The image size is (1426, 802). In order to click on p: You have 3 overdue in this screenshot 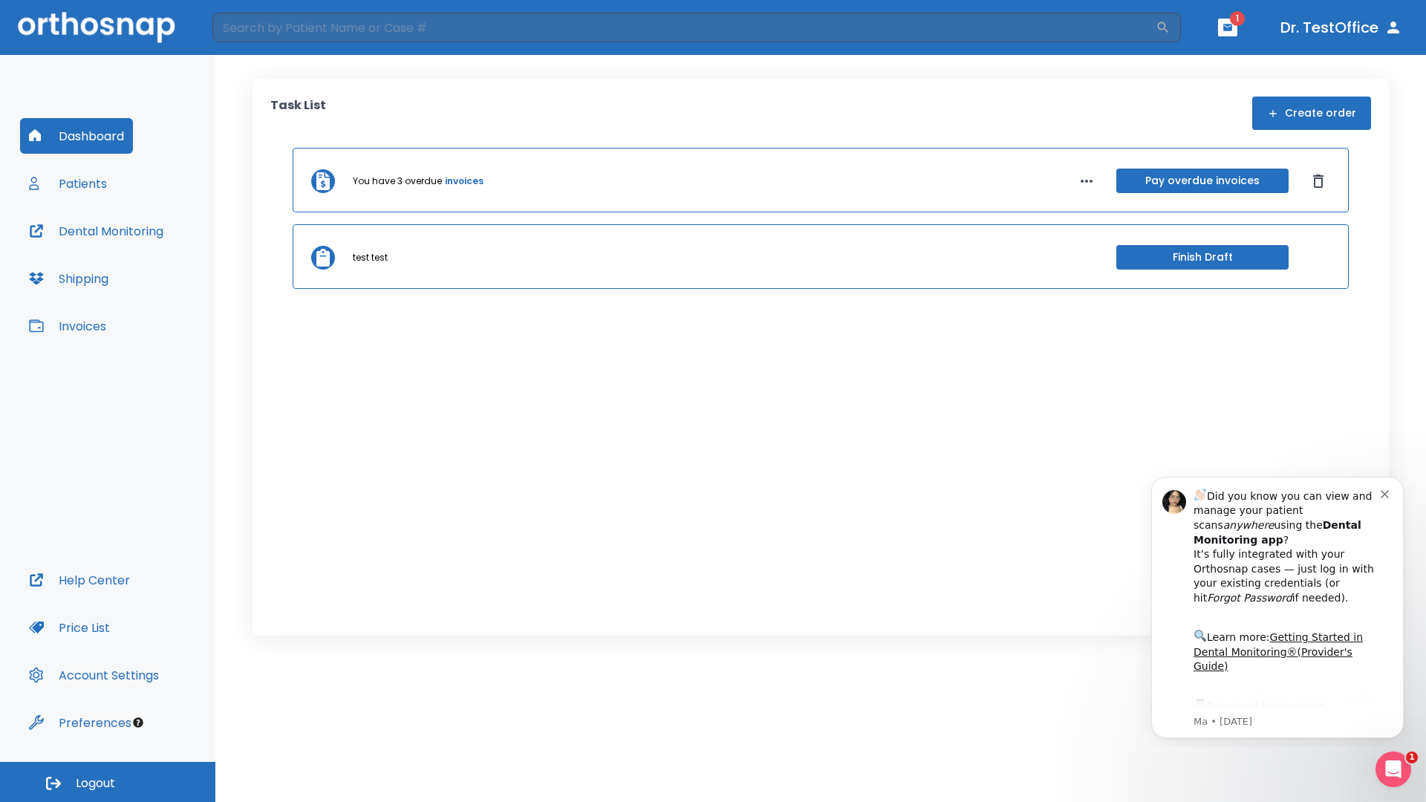, I will do `click(397, 181)`.